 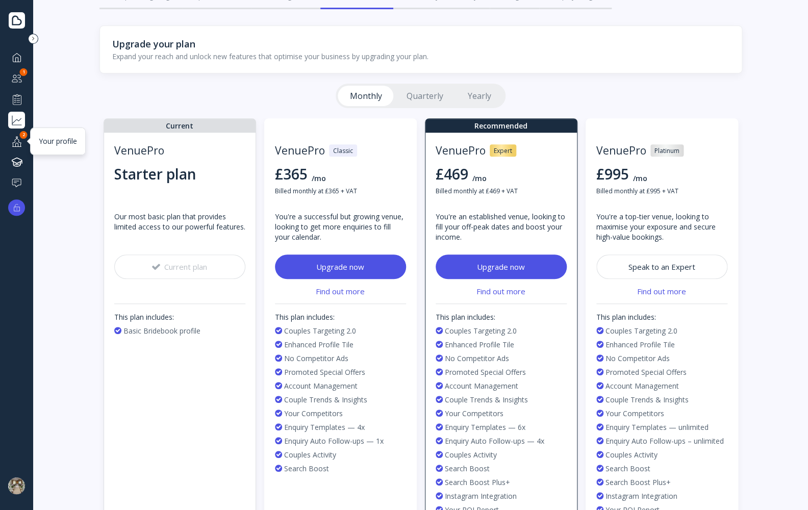 What do you see at coordinates (480, 96) in the screenshot?
I see `a: Yearly` at bounding box center [480, 96].